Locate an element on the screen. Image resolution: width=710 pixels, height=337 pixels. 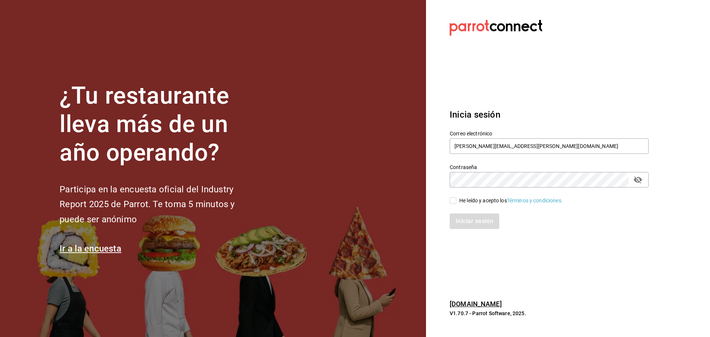
div: He leído y acepto los is located at coordinates (511, 200).